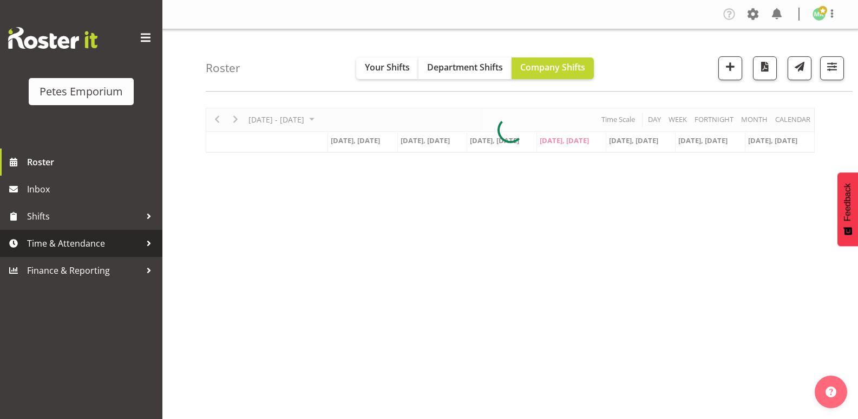 The image size is (858, 419). I want to click on span: Inbox, so click(92, 189).